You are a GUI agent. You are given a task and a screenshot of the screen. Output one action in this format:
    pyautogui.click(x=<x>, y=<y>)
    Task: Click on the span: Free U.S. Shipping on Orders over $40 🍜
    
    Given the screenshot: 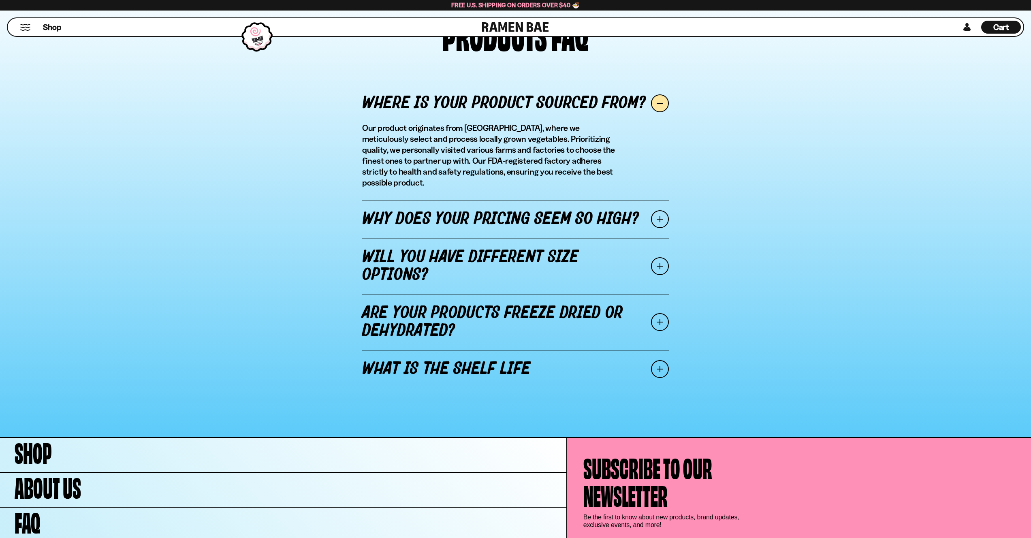 What is the action you would take?
    pyautogui.click(x=515, y=5)
    